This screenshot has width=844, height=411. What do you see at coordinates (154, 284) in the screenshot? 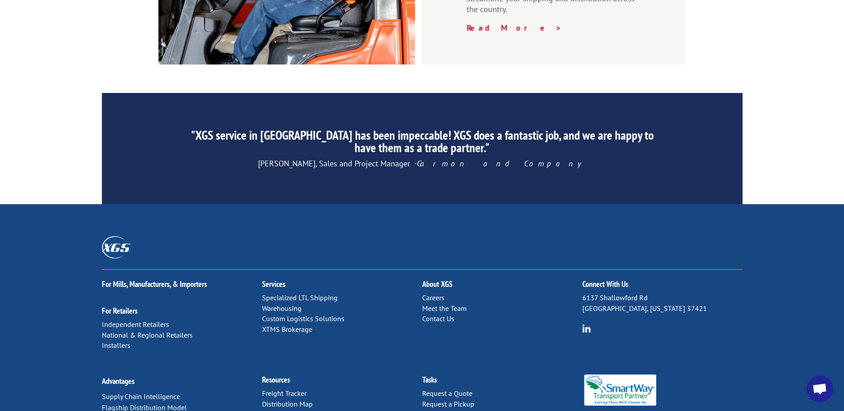
I see `a: For Mills, Manufacturers, & Importers` at bounding box center [154, 284].